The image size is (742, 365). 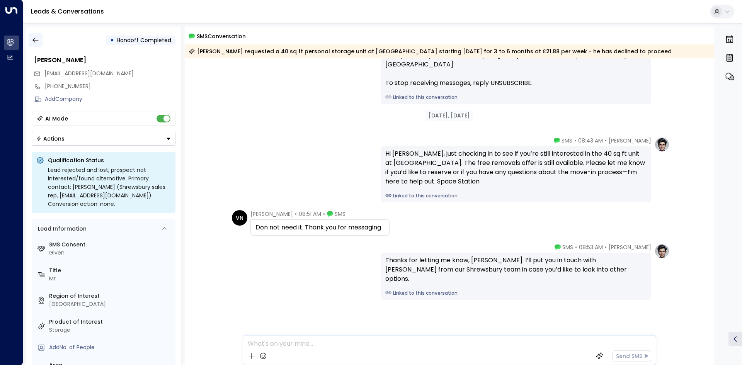 What do you see at coordinates (310, 214) in the screenshot?
I see `span: 08:51 AM` at bounding box center [310, 214].